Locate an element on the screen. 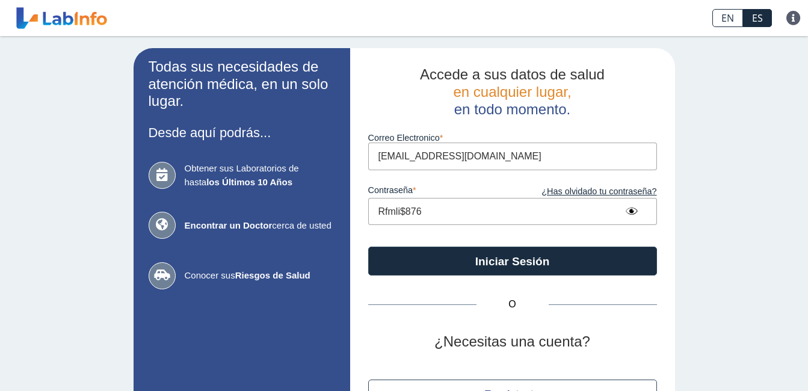 The width and height of the screenshot is (808, 391). button: Iniciar Sesión is located at coordinates (513, 261).